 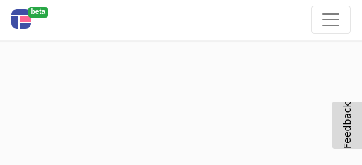 What do you see at coordinates (33, 20) in the screenshot?
I see `a: beta` at bounding box center [33, 20].